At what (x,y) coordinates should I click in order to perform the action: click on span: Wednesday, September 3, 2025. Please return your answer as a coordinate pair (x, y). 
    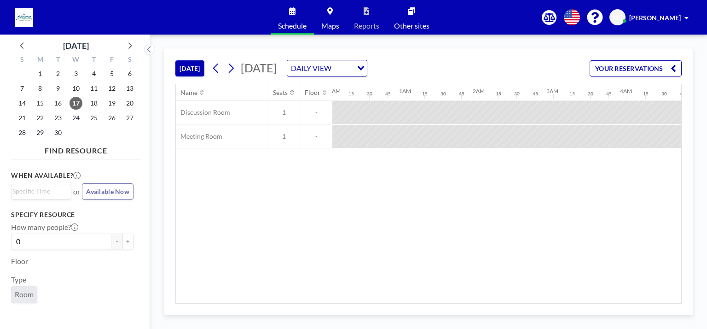
    Looking at the image, I should click on (76, 74).